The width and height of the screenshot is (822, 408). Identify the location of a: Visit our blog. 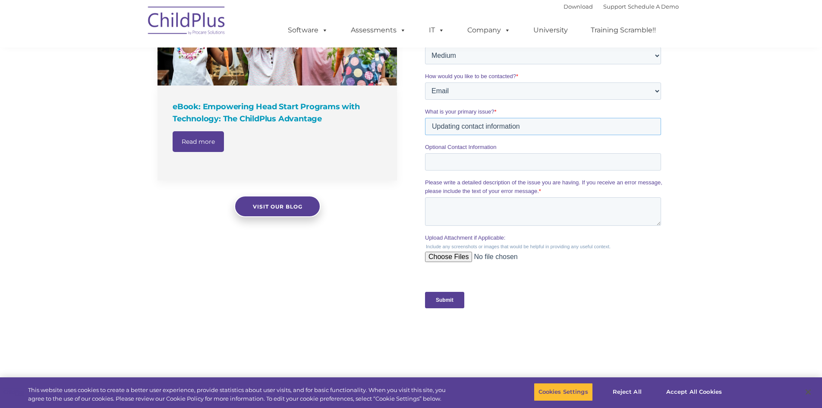
(278, 206).